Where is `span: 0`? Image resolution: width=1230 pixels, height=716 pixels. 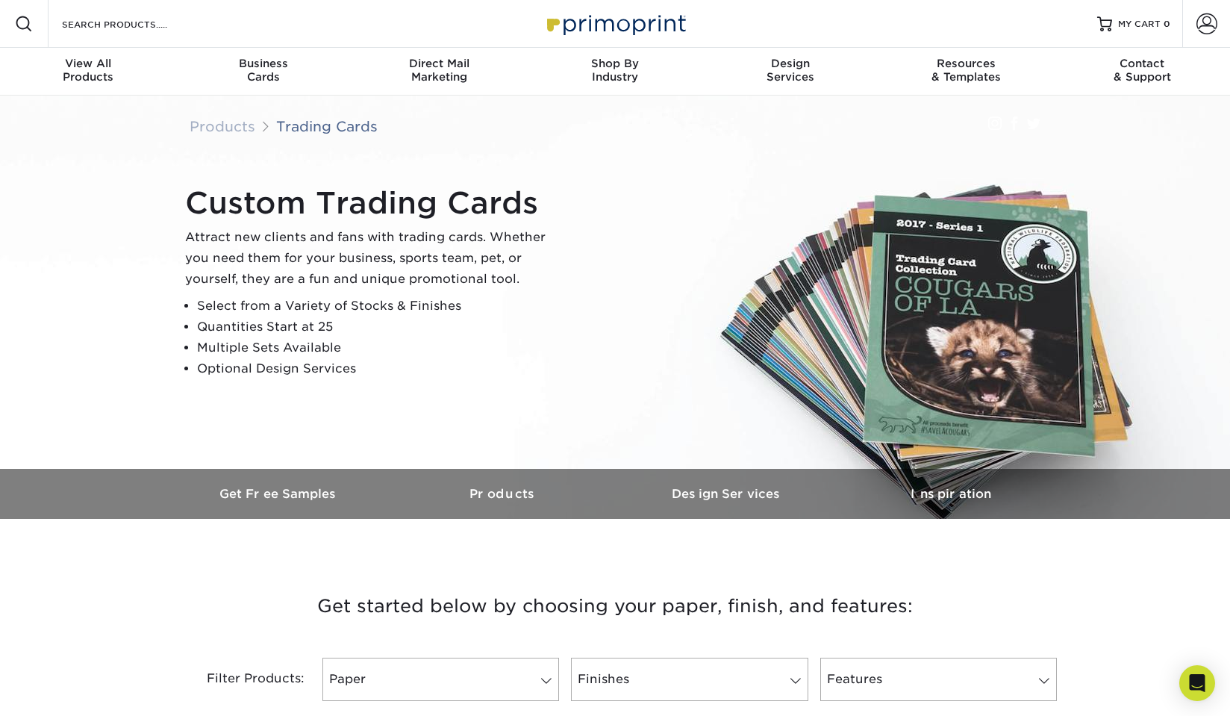 span: 0 is located at coordinates (1166, 24).